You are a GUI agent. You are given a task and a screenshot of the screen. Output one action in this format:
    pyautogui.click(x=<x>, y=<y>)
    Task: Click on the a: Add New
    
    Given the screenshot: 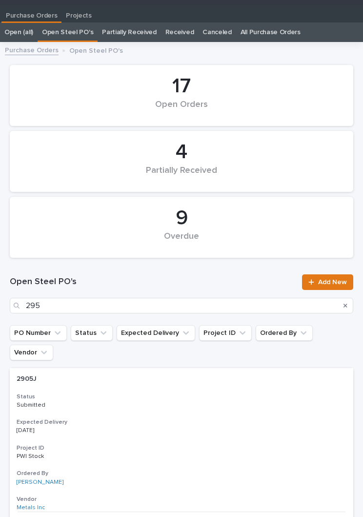 What is the action you would take?
    pyautogui.click(x=327, y=282)
    